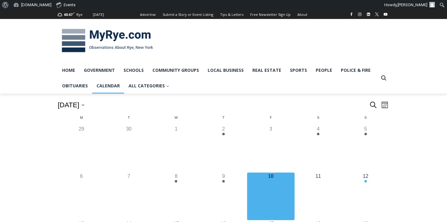 This screenshot has width=447, height=222. What do you see at coordinates (368, 14) in the screenshot?
I see `a: Linkedin` at bounding box center [368, 14].